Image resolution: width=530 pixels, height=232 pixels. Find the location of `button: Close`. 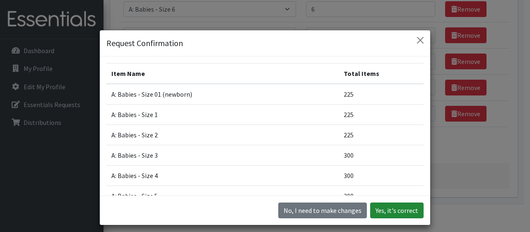

button: Close is located at coordinates (420, 40).